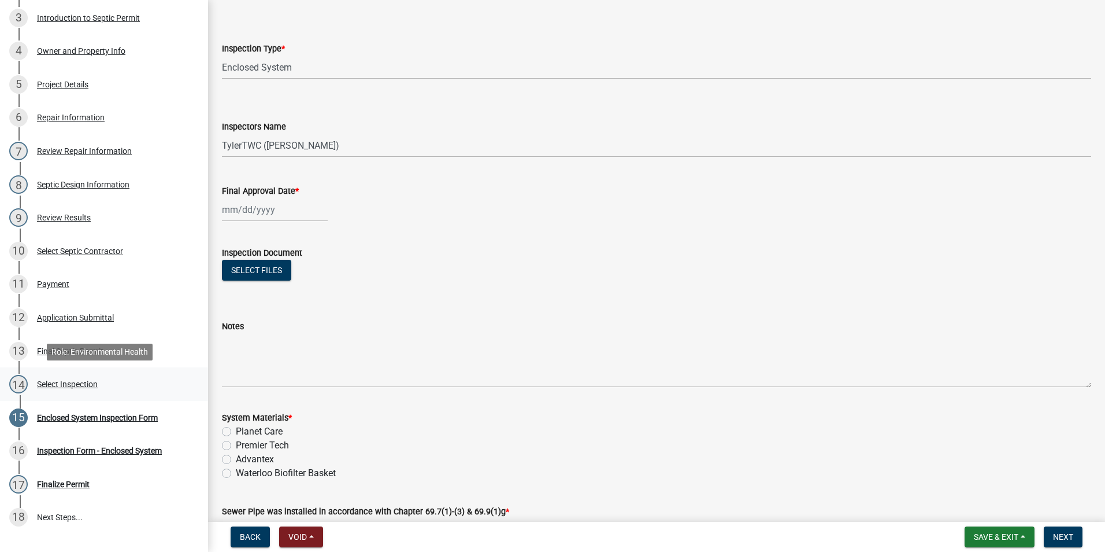  What do you see at coordinates (18, 284) in the screenshot?
I see `div: 11` at bounding box center [18, 284].